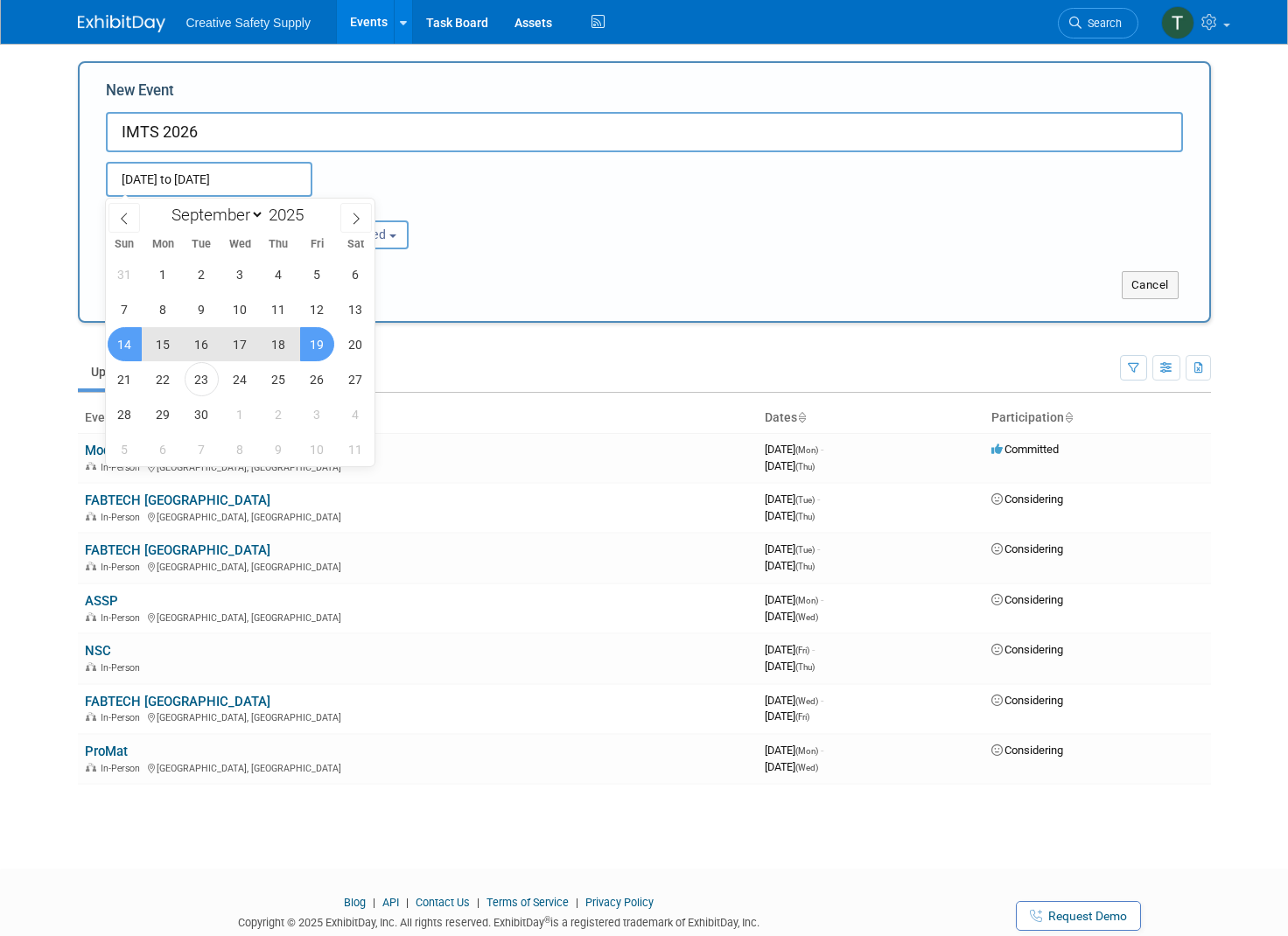 The image size is (1288, 936). Describe the element at coordinates (163, 378) in the screenshot. I see `span: September 22, 2025` at that location.